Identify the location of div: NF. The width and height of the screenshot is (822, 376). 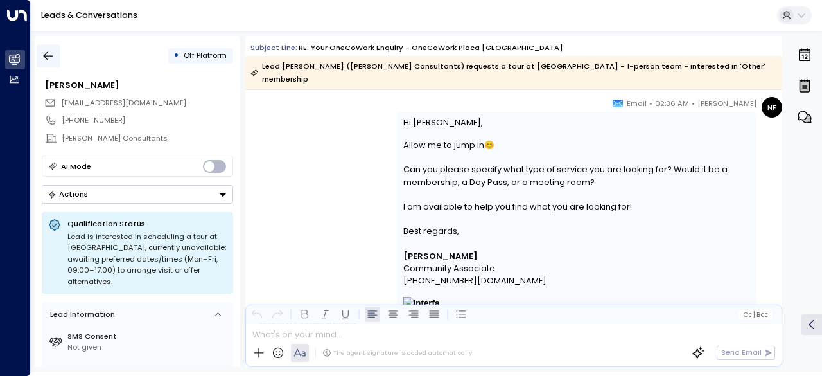
(772, 107).